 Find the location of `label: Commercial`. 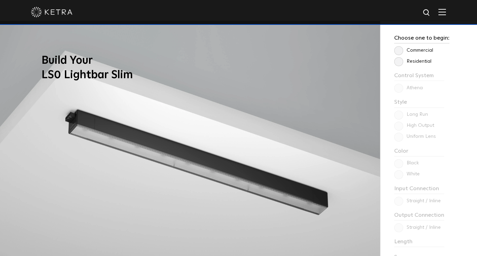

label: Commercial is located at coordinates (413, 50).